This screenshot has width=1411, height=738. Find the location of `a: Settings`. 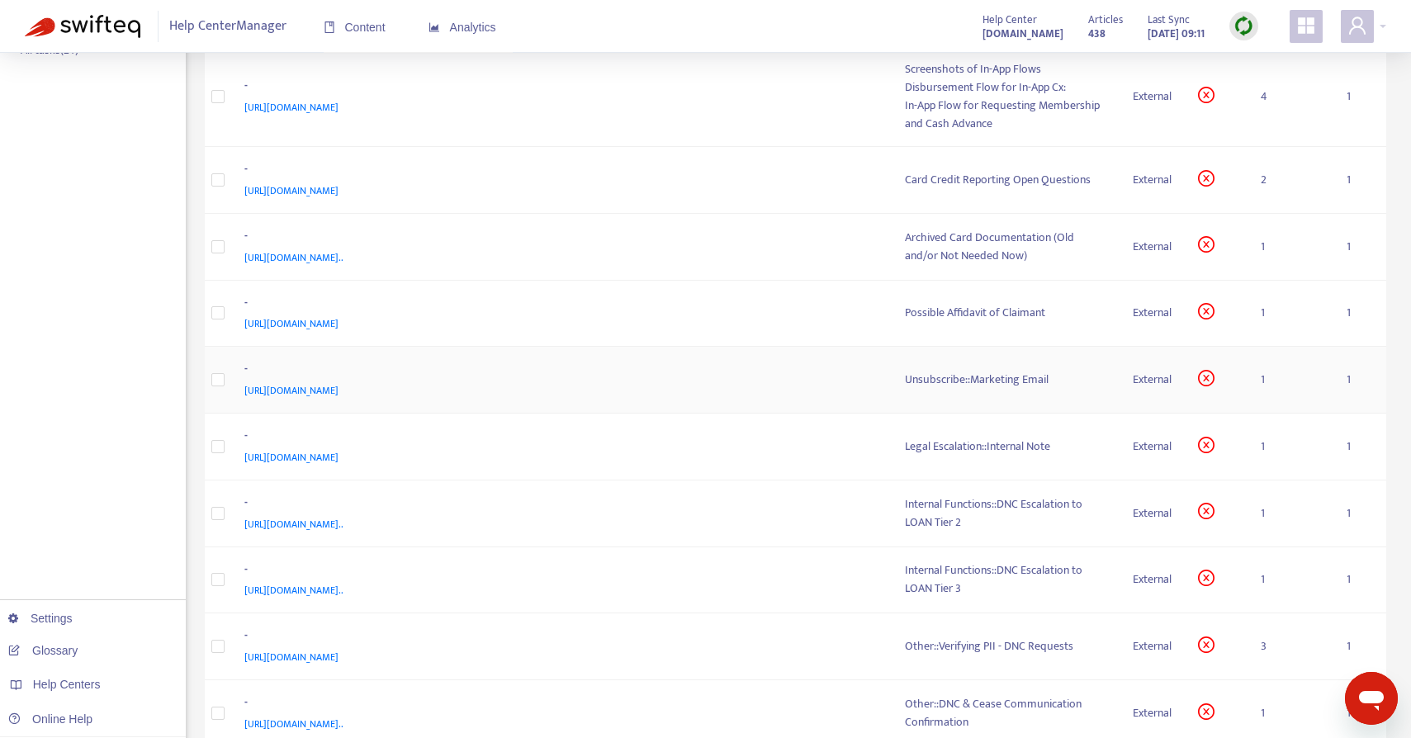

a: Settings is located at coordinates (40, 619).